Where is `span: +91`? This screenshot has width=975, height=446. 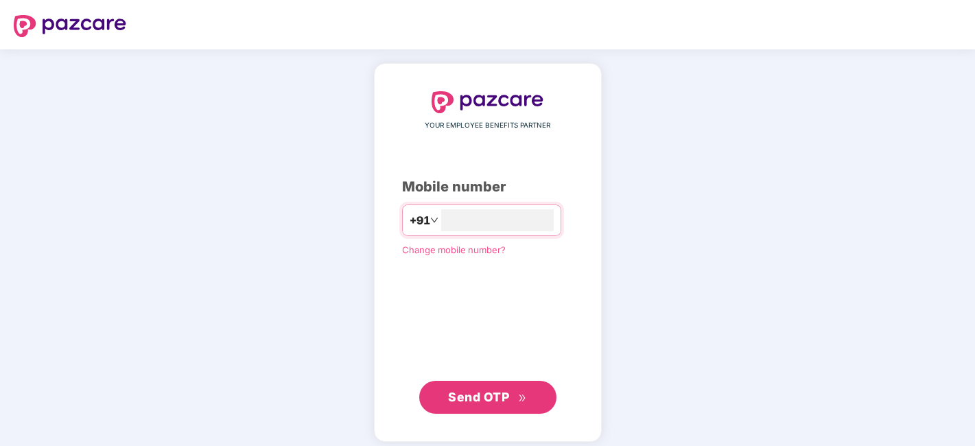
span: +91 is located at coordinates (420, 220).